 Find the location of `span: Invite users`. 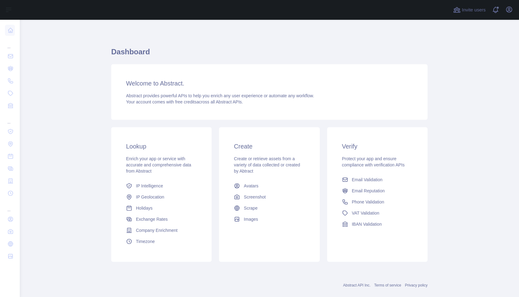

span: Invite users is located at coordinates (474, 10).